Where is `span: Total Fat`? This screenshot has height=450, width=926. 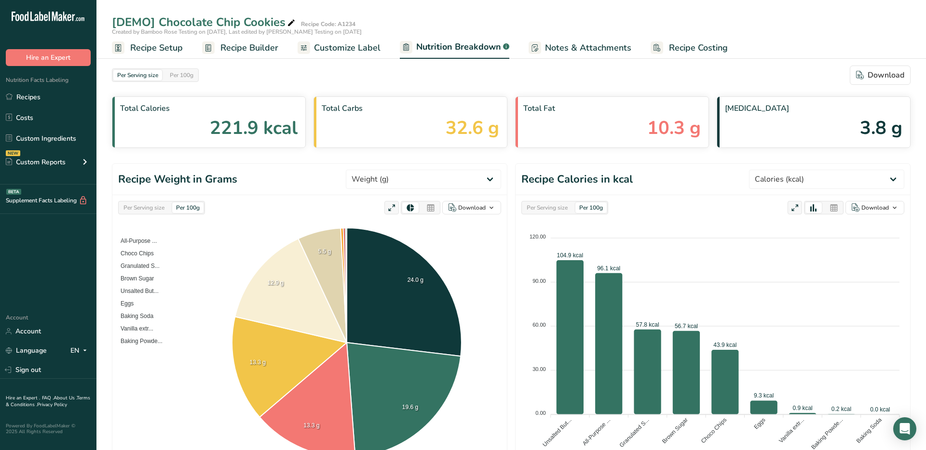 span: Total Fat is located at coordinates (612, 108).